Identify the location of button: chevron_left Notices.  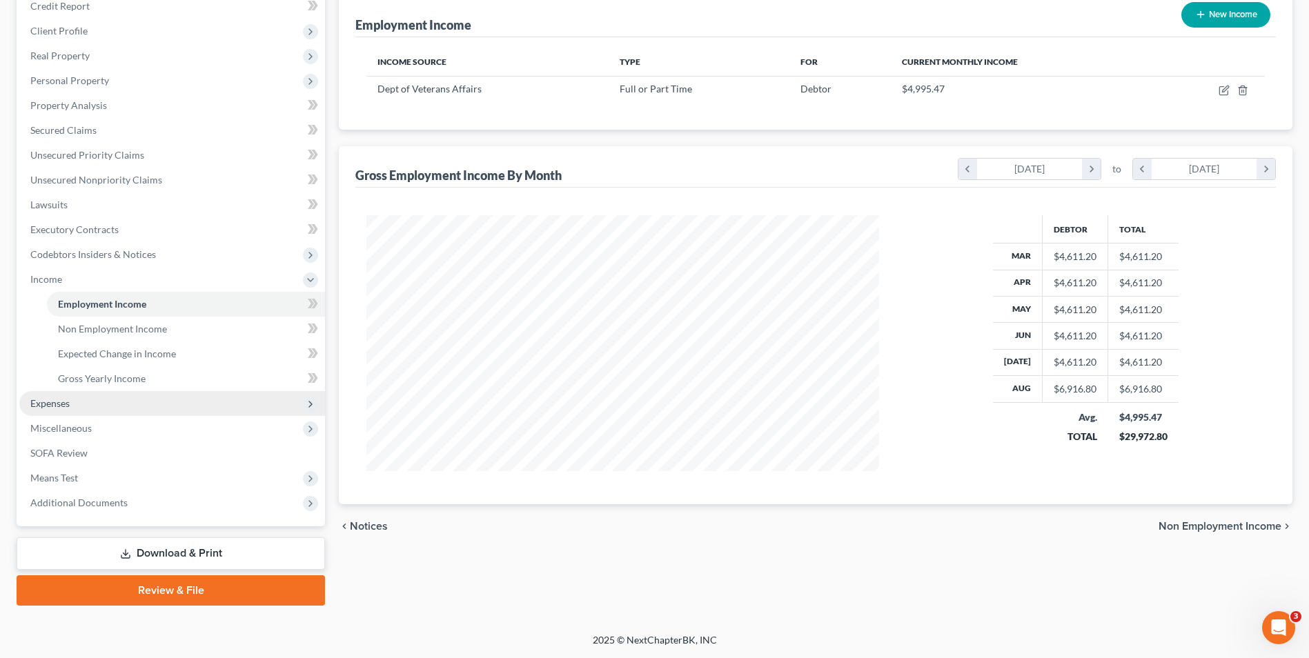
(363, 527).